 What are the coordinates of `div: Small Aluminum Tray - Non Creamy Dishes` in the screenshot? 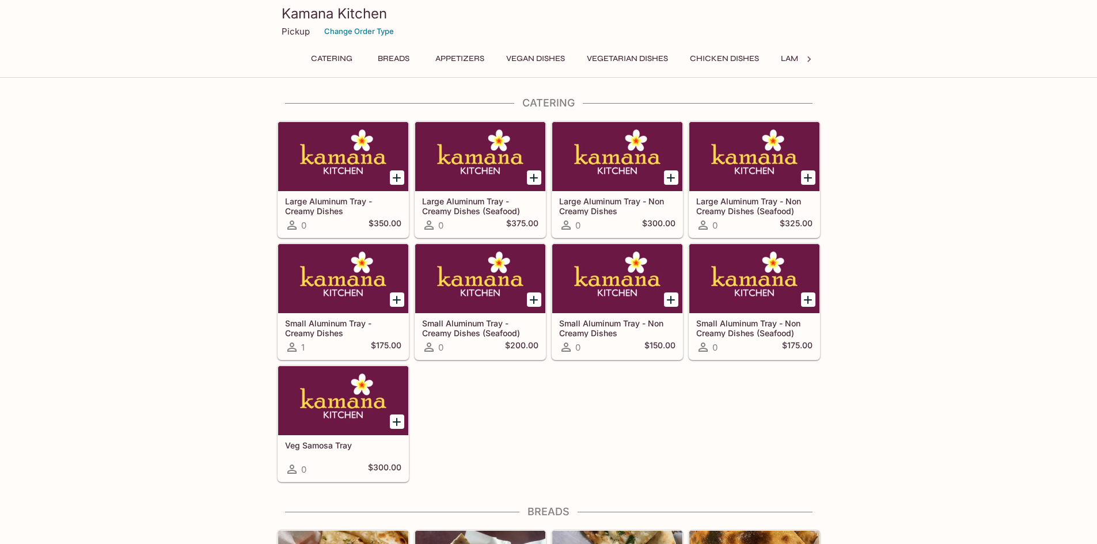 It's located at (617, 279).